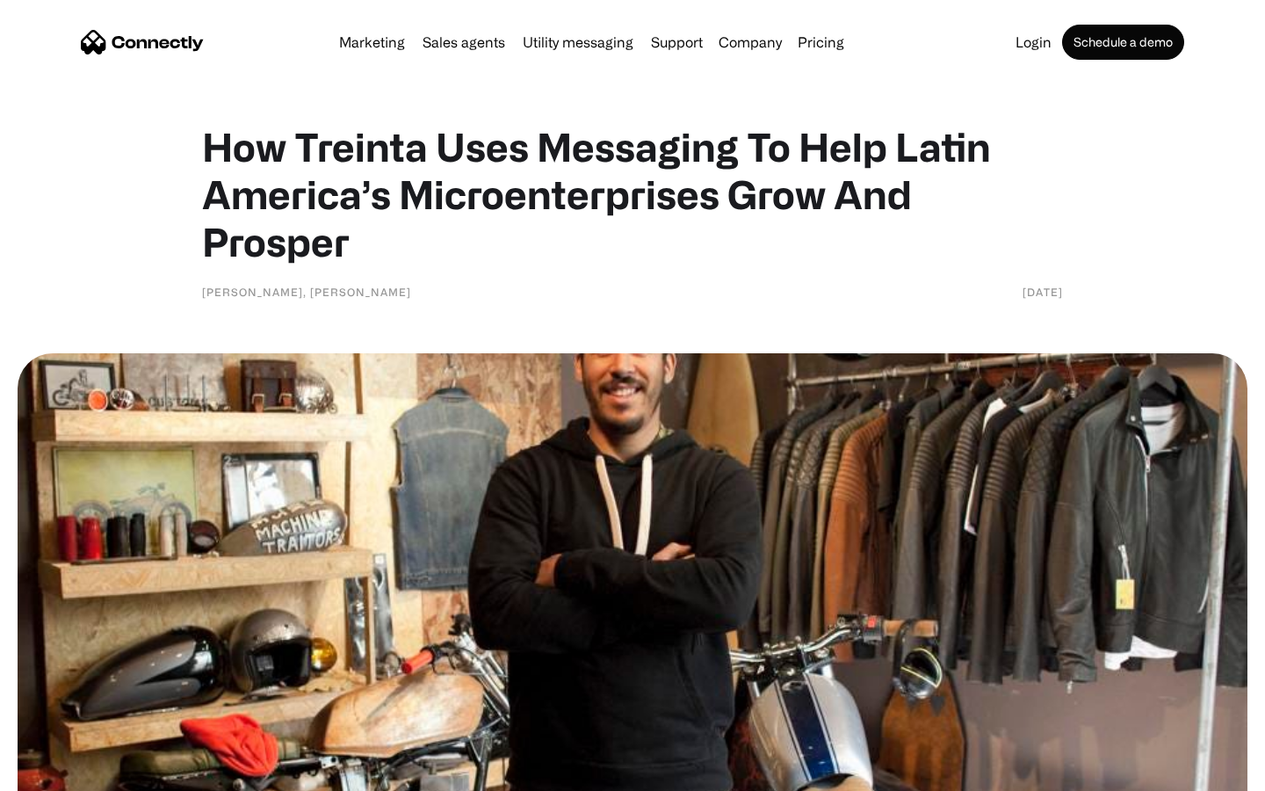  I want to click on div: Company, so click(750, 42).